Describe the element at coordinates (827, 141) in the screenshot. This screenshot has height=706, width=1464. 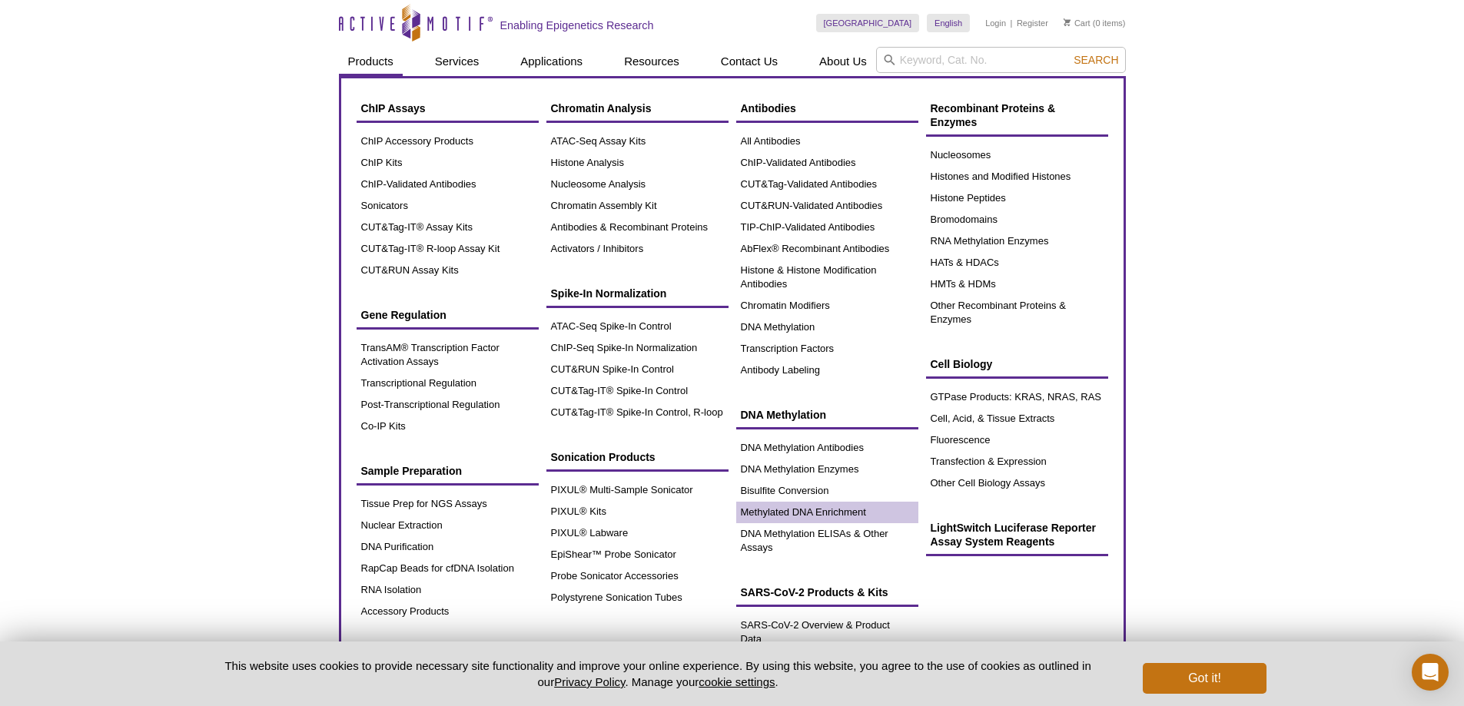
I see `a: All Antibodies` at that location.